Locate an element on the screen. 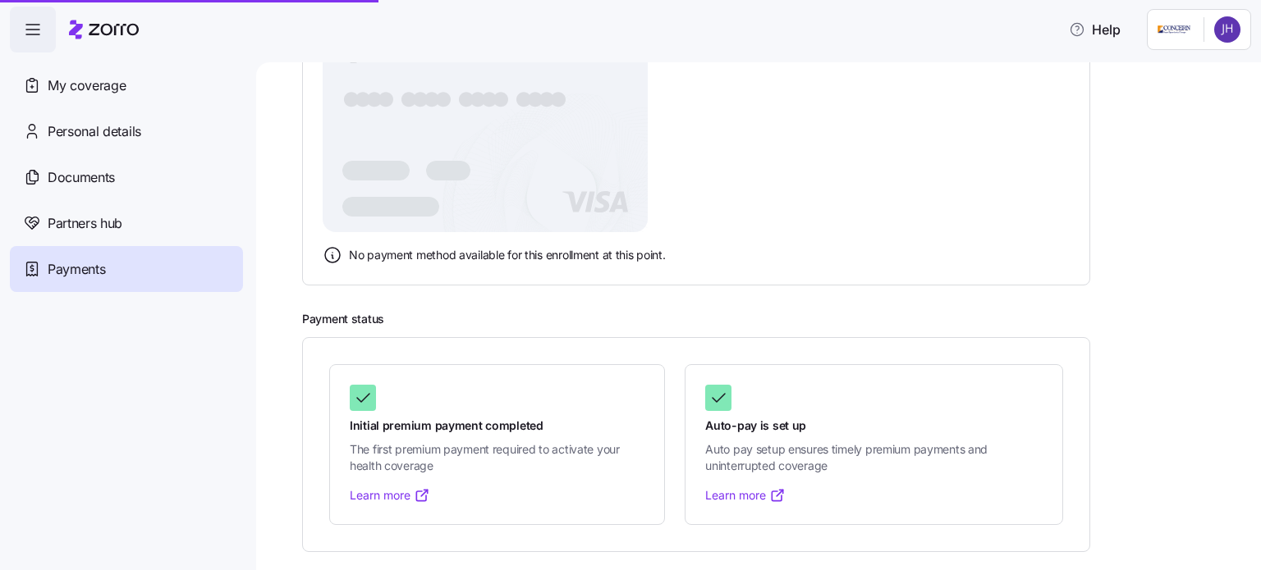 The width and height of the screenshot is (1261, 570). span: Payments is located at coordinates (76, 269).